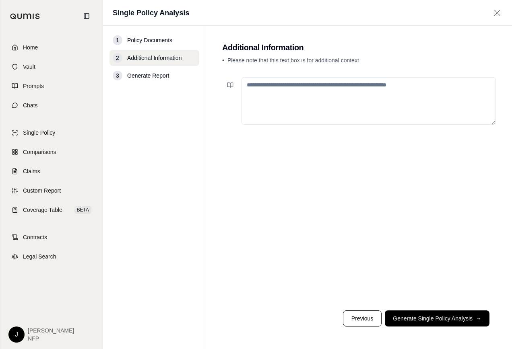  I want to click on a: Vault, so click(52, 67).